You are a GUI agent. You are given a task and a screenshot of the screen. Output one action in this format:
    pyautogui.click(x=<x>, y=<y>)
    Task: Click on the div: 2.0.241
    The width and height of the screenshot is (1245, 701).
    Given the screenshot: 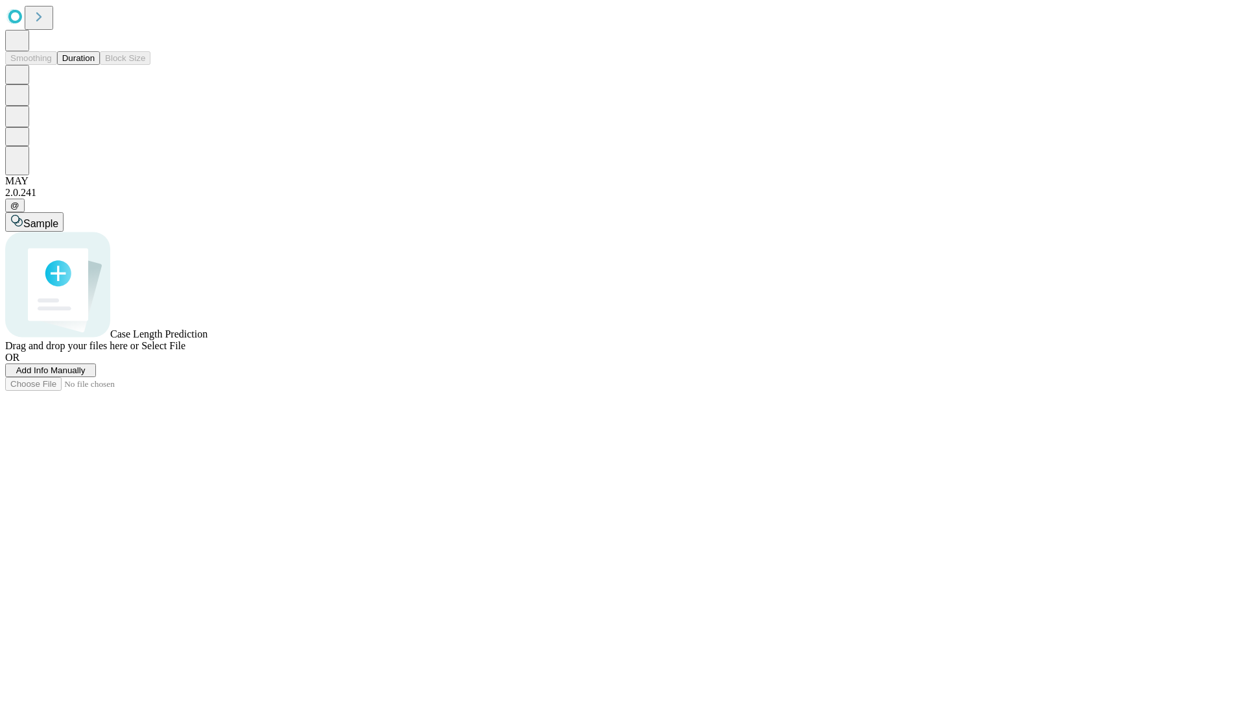 What is the action you would take?
    pyautogui.click(x=623, y=193)
    